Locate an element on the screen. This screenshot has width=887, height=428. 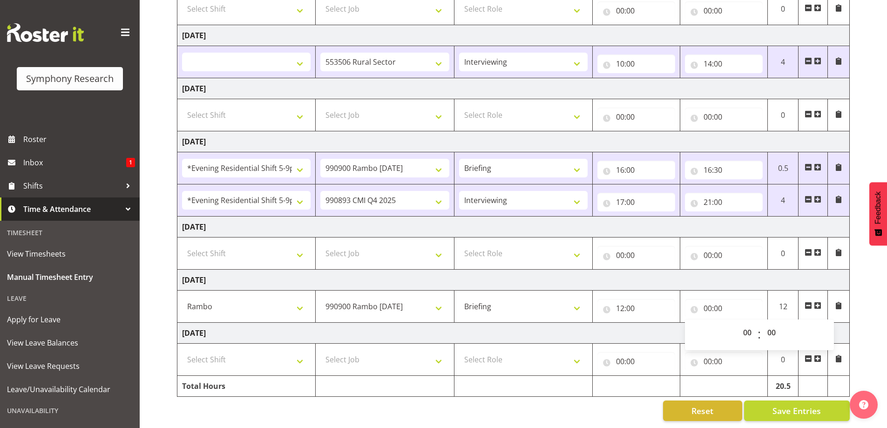
span: 1 is located at coordinates (130, 162).